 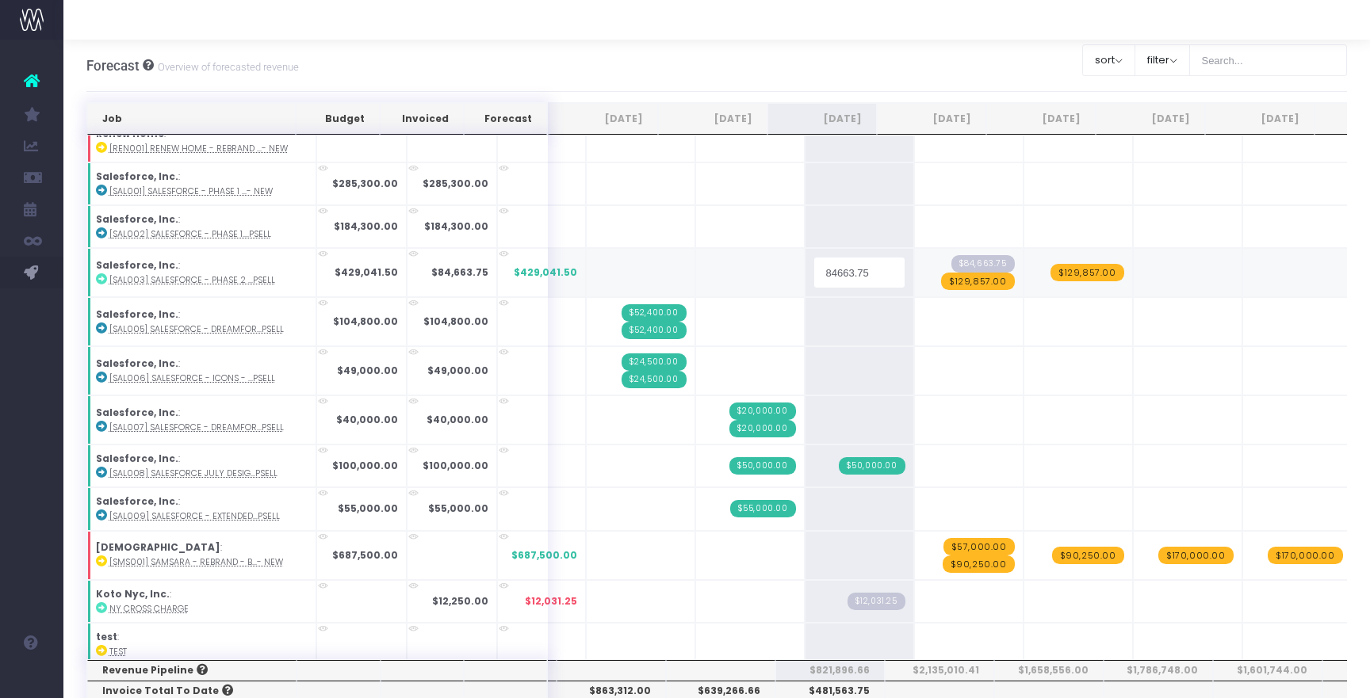 I want to click on button: filter, so click(x=1162, y=60).